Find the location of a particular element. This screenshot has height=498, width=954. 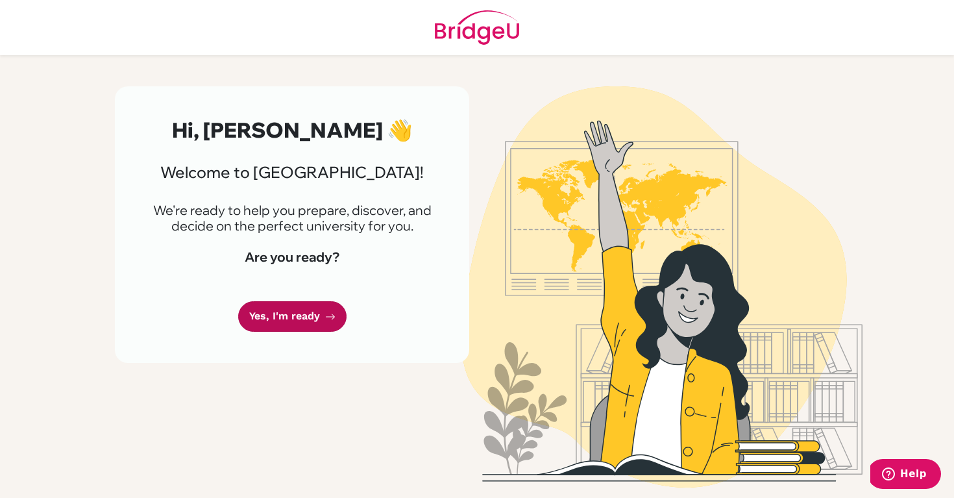

p: We're ready to help you prepare, discover, and decide on the perfect university for you. is located at coordinates (292, 218).